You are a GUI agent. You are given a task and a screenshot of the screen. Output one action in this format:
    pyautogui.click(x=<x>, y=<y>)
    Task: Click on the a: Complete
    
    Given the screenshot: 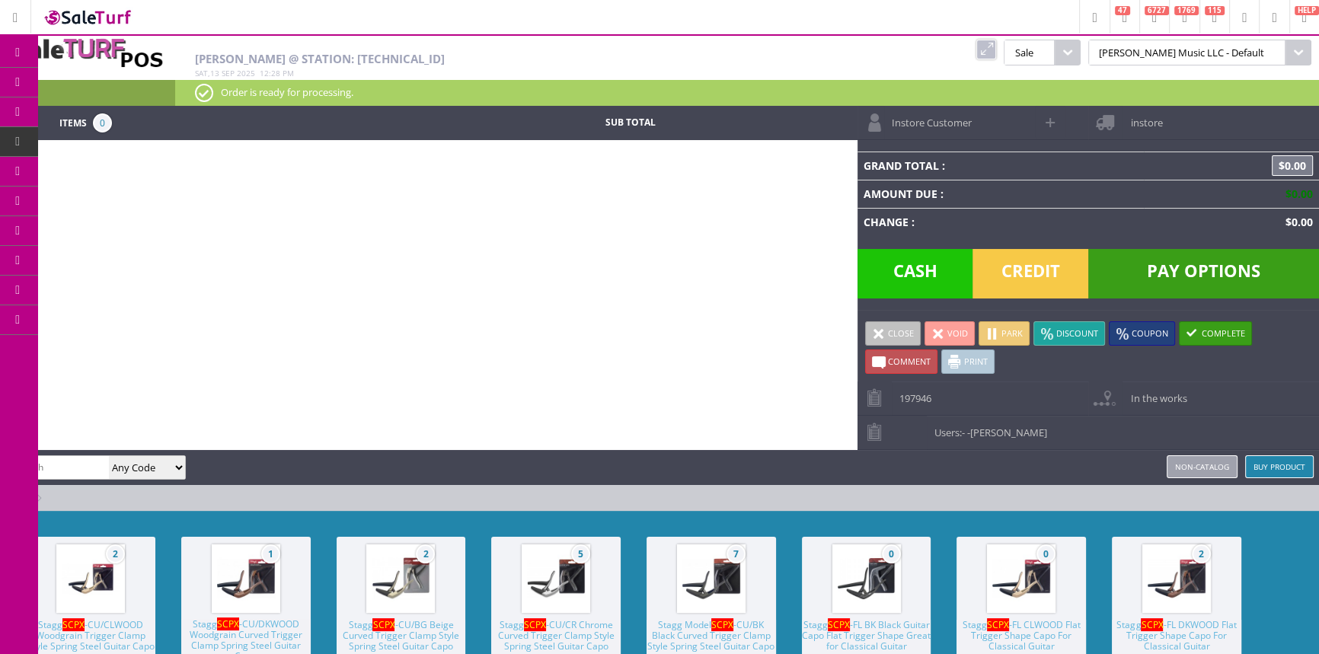 What is the action you would take?
    pyautogui.click(x=1215, y=333)
    